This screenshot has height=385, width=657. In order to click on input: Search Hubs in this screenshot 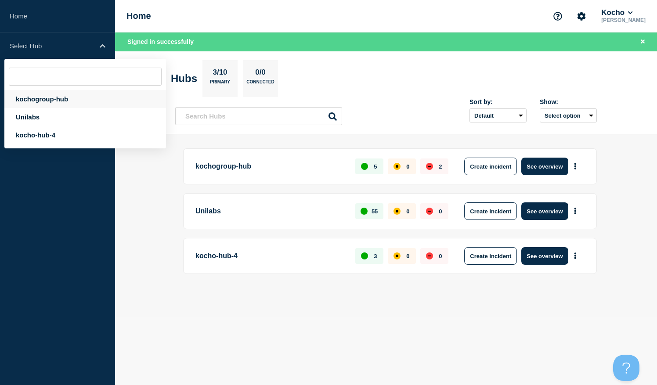, I will do `click(259, 116)`.